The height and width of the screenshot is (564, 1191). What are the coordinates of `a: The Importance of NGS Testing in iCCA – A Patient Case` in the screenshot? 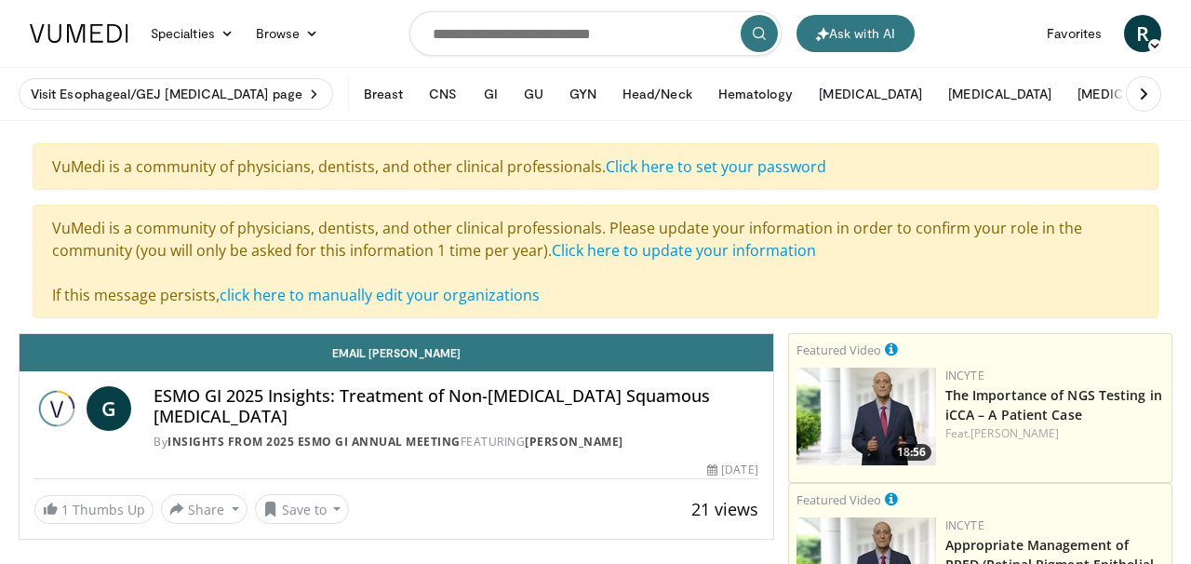 It's located at (1053, 405).